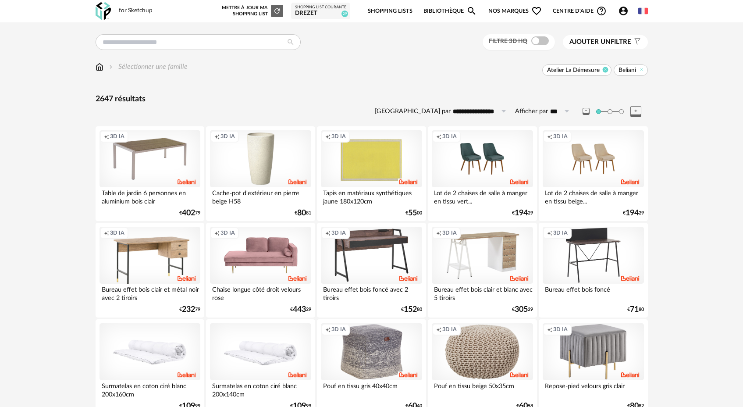 Image resolution: width=743 pixels, height=407 pixels. Describe the element at coordinates (99, 67) in the screenshot. I see `img: svg+xml;base64,PHN2ZyB3aWR0aD0iMTYiIGhlaWdodD0iMTciIHZpZXdCb3g9IjAgMCAxNiAxNyIgZmlsbD0ibm9uZSIgeG...` at that location.